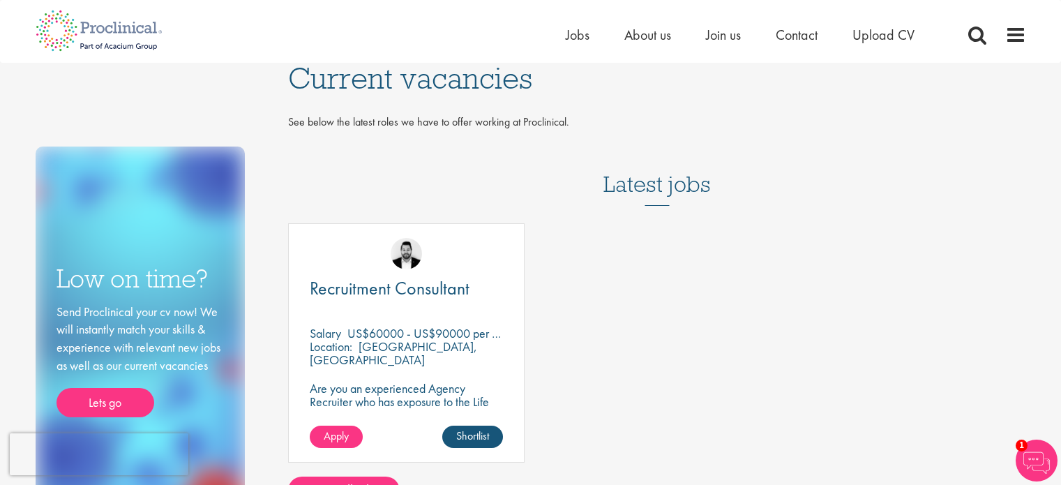 Image resolution: width=1061 pixels, height=485 pixels. I want to click on span: Recruitment Consultant, so click(389, 288).